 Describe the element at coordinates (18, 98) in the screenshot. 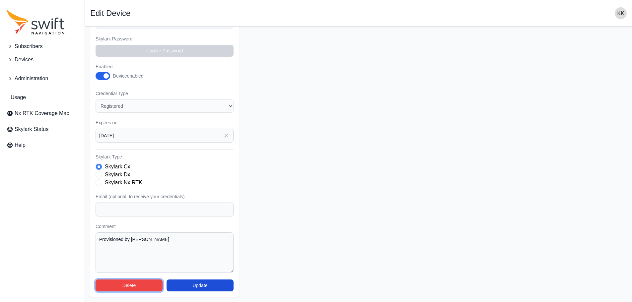

I see `span: Usage` at that location.